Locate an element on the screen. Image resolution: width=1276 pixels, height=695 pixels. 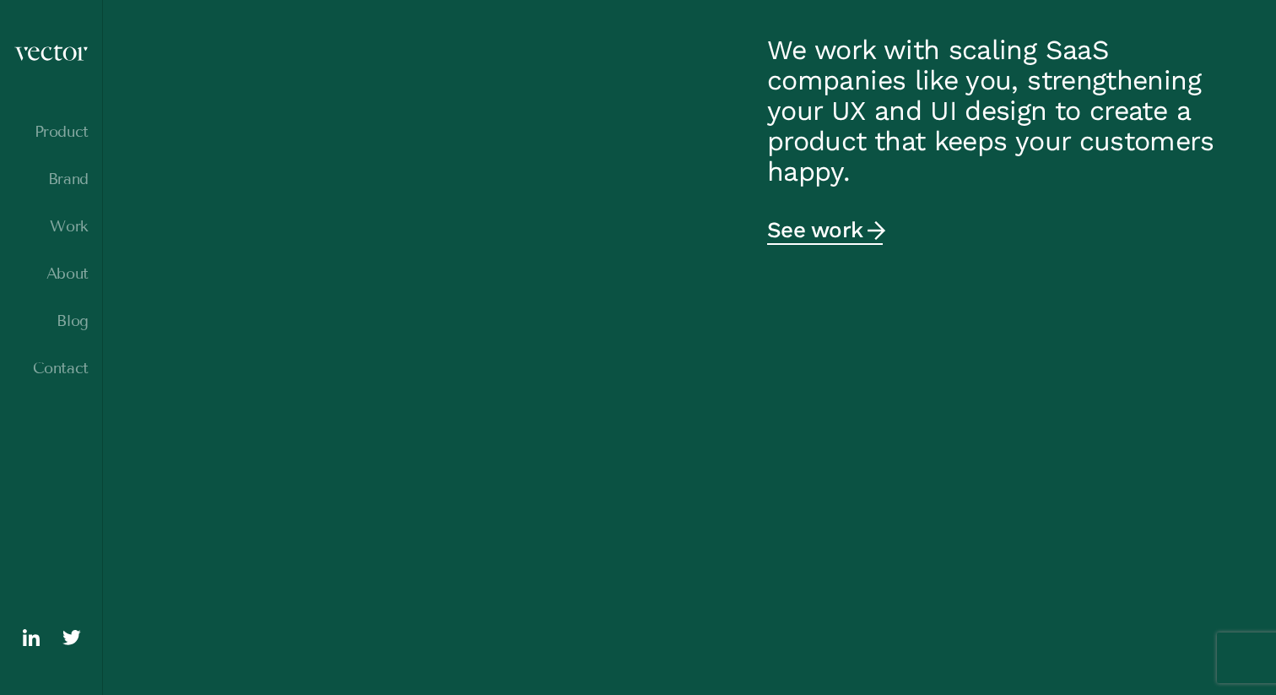
a: Work is located at coordinates (51, 226).